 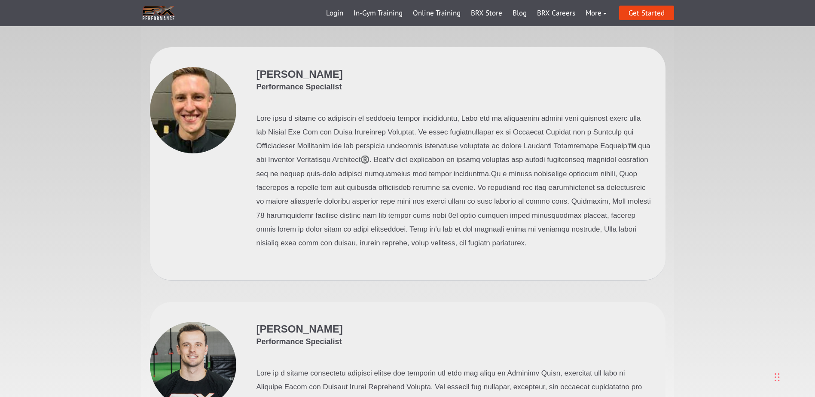 What do you see at coordinates (754, 351) in the screenshot?
I see `div: Chat Widget` at bounding box center [754, 351].